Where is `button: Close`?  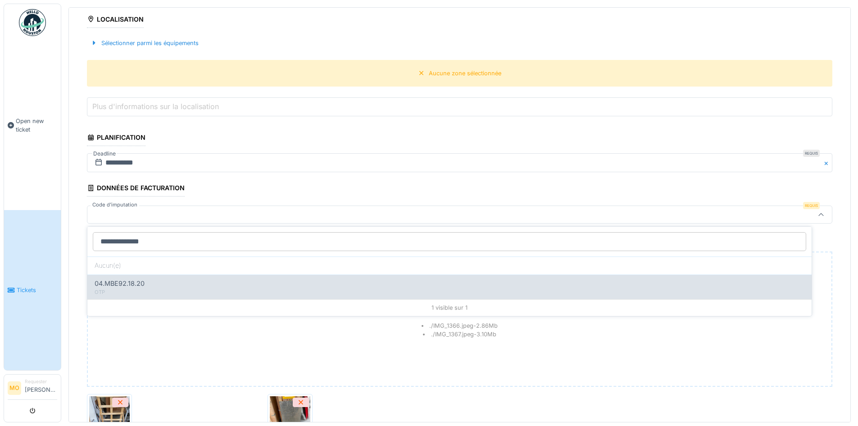
button: Close is located at coordinates (828, 163).